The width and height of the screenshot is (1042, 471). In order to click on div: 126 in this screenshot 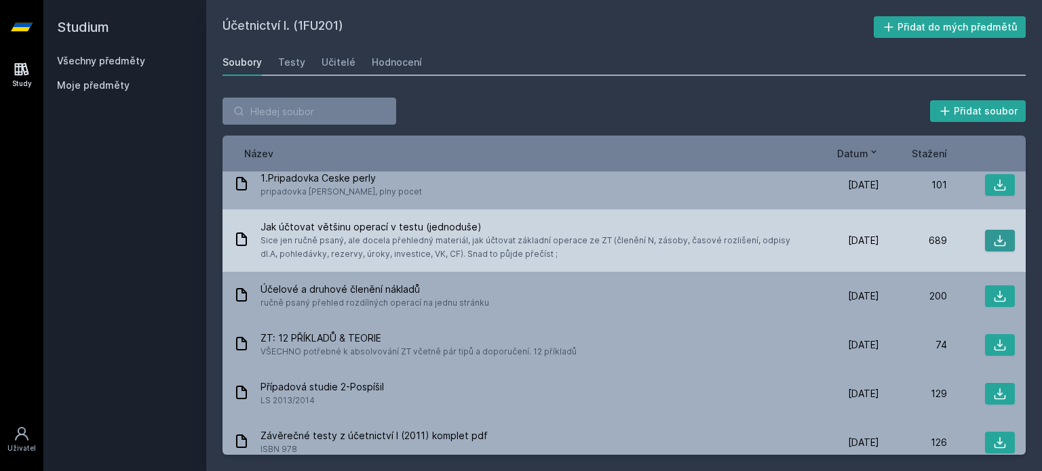, I will do `click(913, 443)`.